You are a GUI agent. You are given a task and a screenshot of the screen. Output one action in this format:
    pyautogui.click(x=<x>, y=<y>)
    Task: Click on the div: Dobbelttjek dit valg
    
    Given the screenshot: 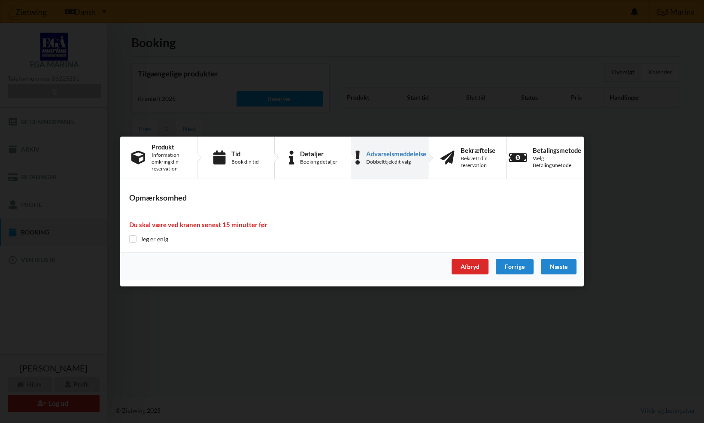 What is the action you would take?
    pyautogui.click(x=396, y=162)
    